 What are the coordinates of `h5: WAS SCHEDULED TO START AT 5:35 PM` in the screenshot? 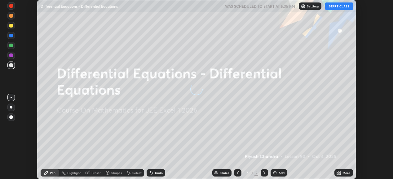 It's located at (260, 6).